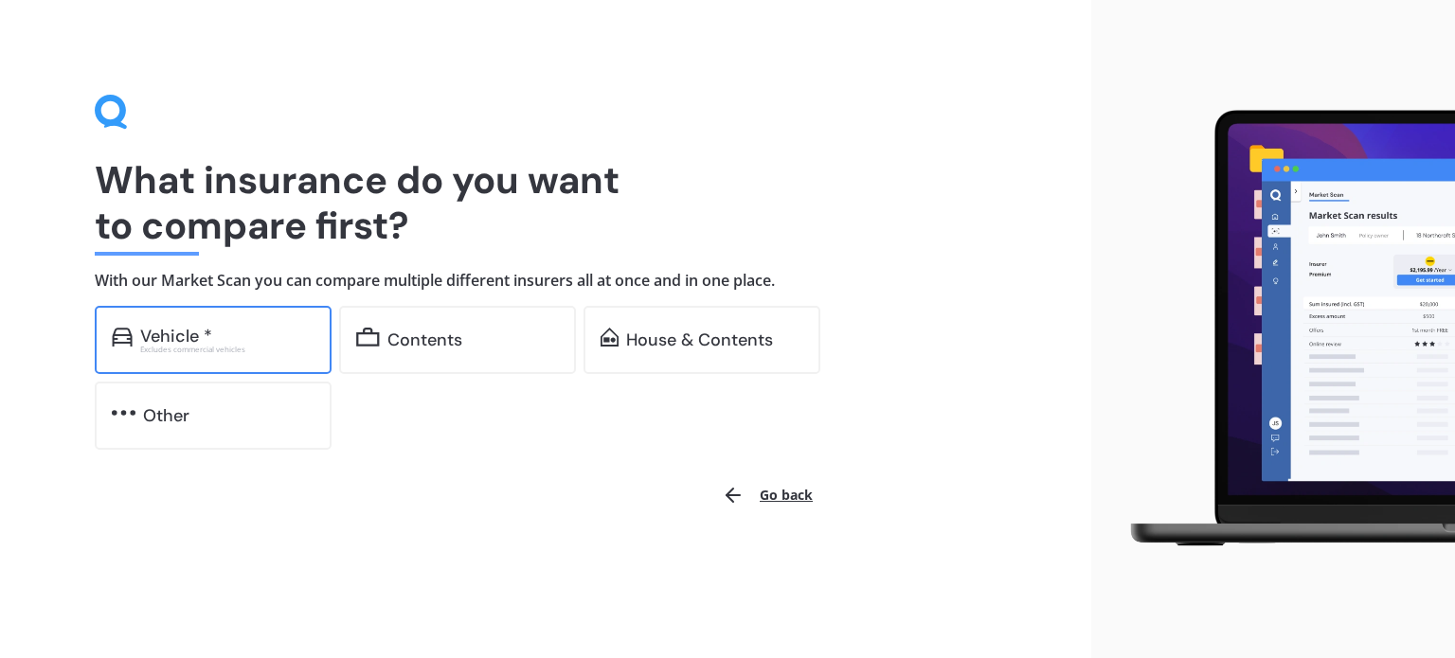  What do you see at coordinates (123, 413) in the screenshot?
I see `img: other.81dba5aafe580aa69f38.svg` at bounding box center [123, 413].